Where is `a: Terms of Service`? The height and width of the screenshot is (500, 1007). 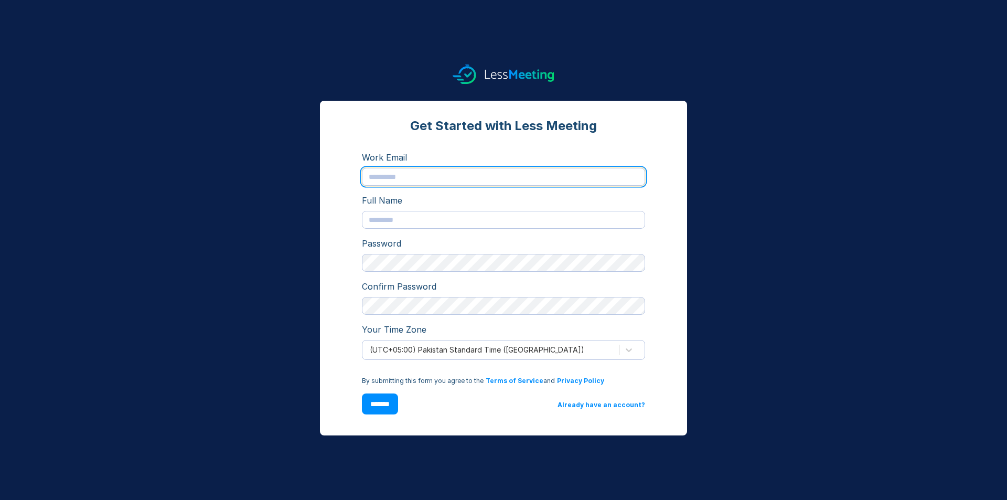 a: Terms of Service is located at coordinates (515, 380).